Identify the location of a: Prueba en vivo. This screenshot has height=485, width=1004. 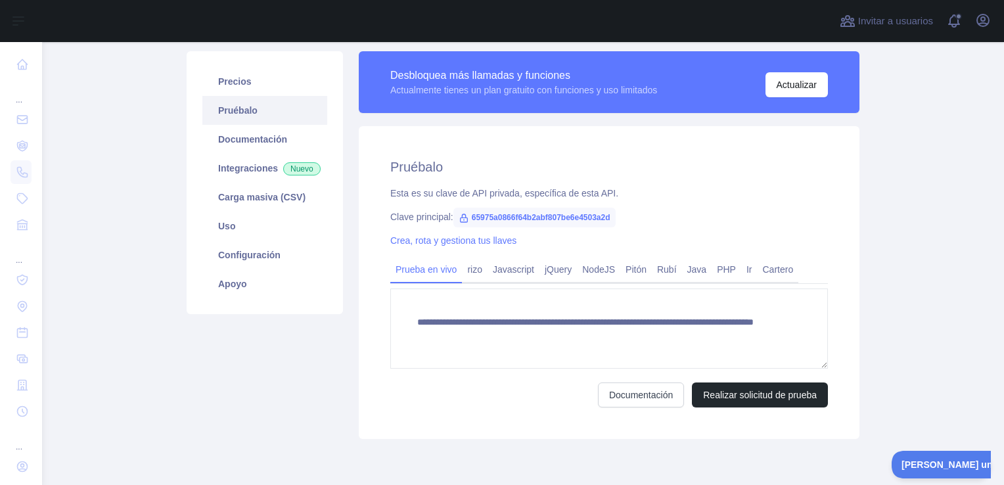
(426, 269).